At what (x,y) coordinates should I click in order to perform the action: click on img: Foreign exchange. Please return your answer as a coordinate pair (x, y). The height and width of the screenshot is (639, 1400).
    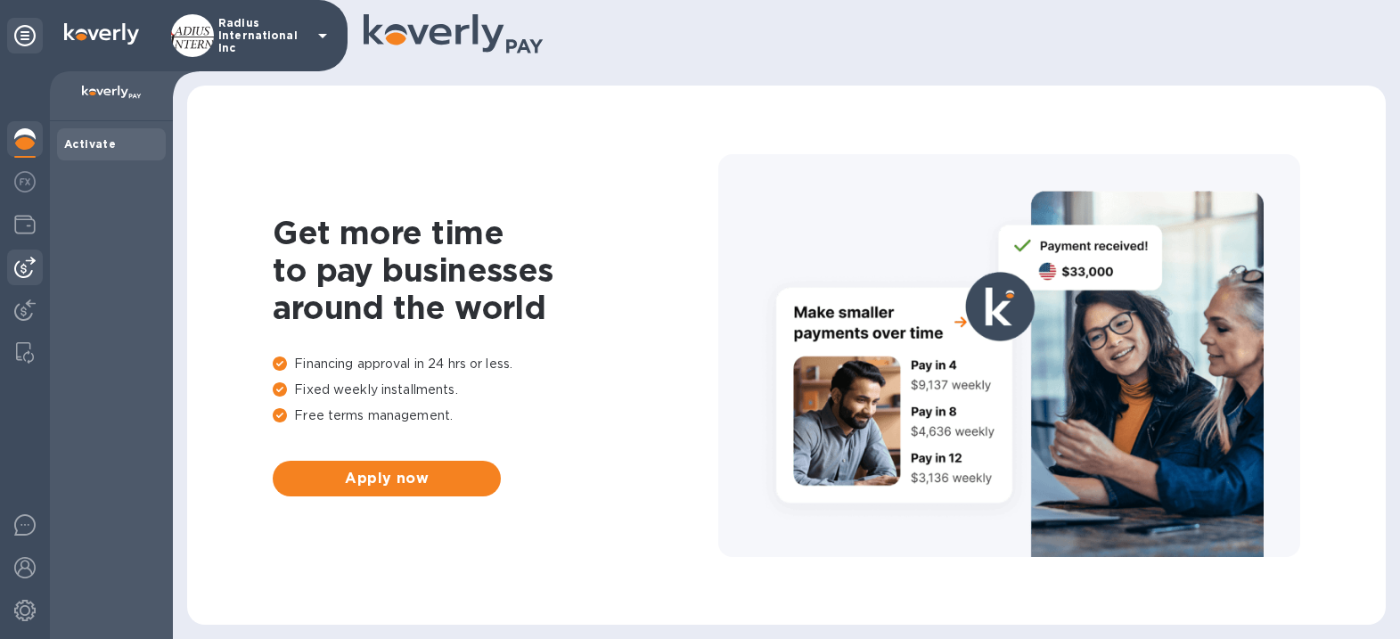
    Looking at the image, I should click on (25, 182).